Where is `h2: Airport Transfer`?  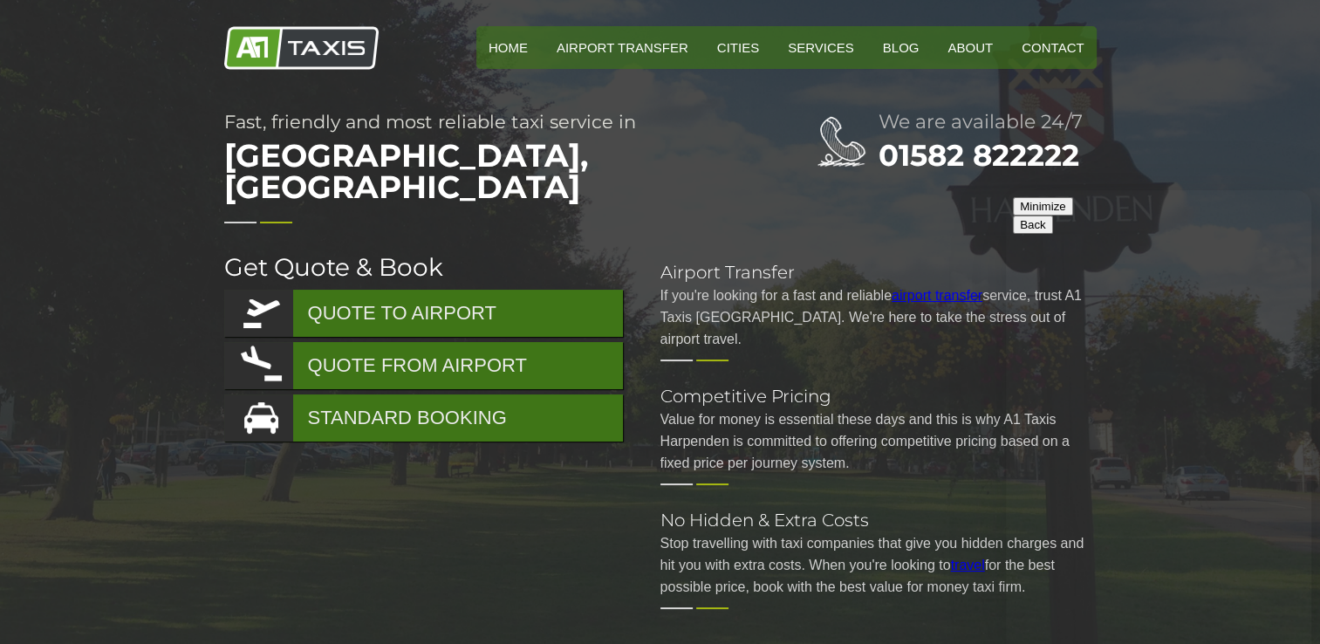
h2: Airport Transfer is located at coordinates (878, 272).